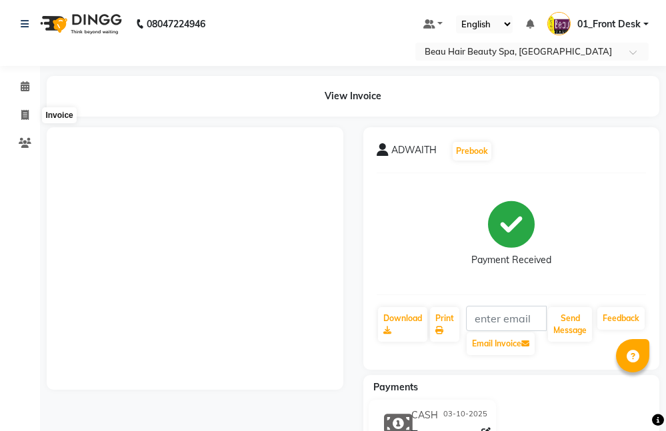  I want to click on input: enter email, so click(506, 318).